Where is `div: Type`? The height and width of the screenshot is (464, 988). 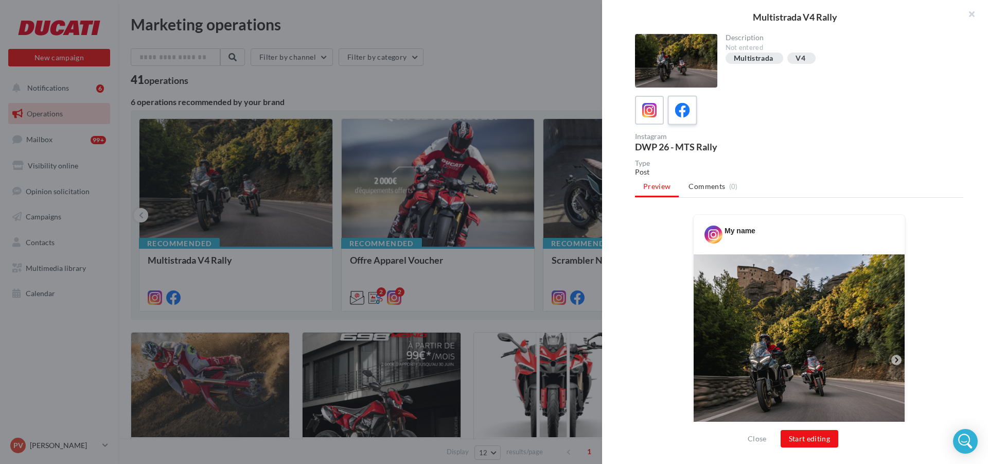
div: Type is located at coordinates (799, 163).